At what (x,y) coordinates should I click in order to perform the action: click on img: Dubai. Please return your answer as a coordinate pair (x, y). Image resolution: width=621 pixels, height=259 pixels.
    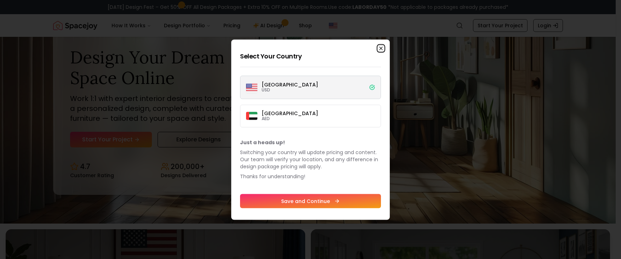
    Looking at the image, I should click on (252, 116).